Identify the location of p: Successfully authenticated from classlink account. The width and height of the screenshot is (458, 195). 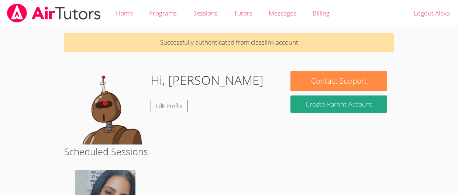
(229, 42).